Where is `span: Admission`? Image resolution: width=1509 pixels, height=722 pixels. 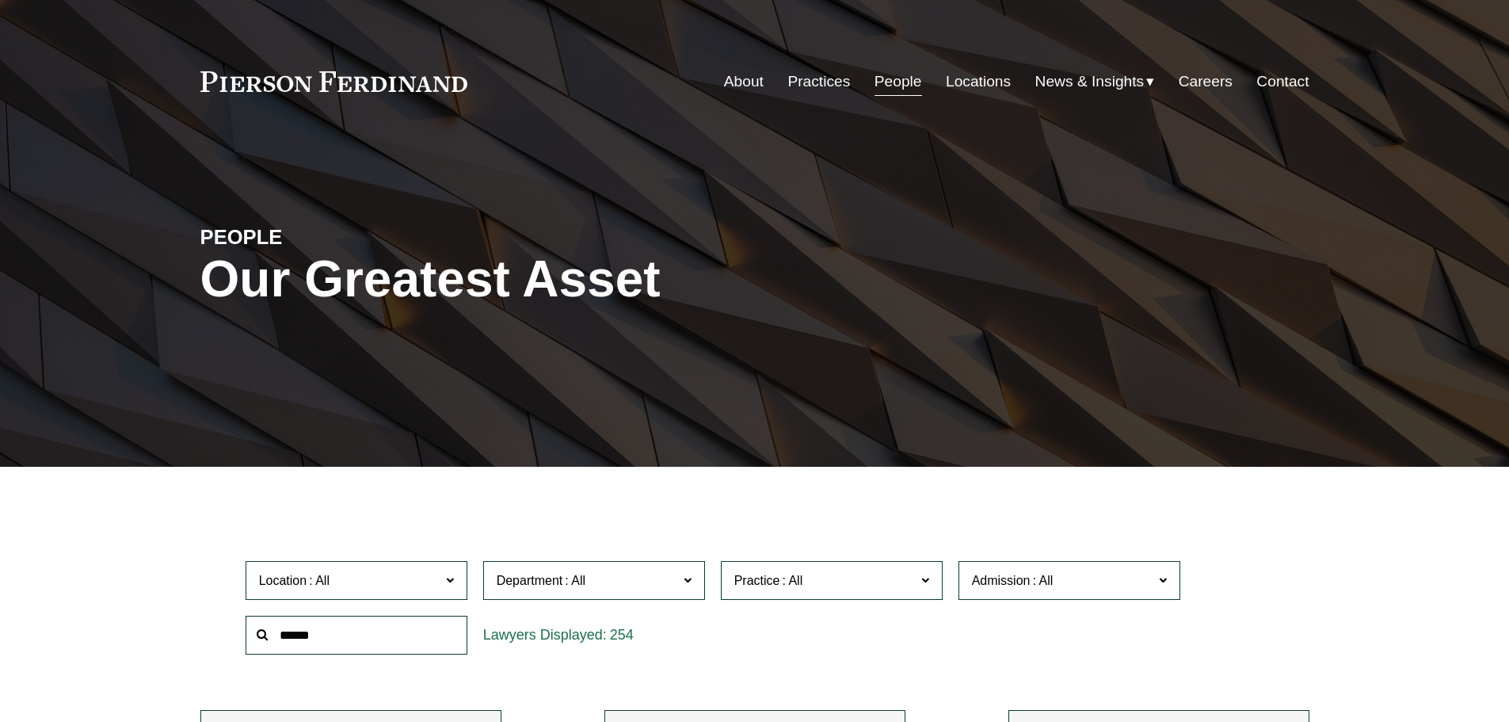 span: Admission is located at coordinates (1001, 580).